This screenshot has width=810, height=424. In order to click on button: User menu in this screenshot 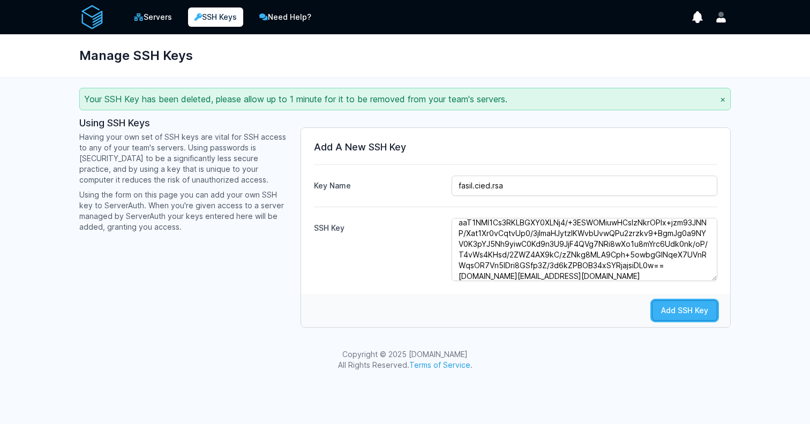, I will do `click(721, 17)`.